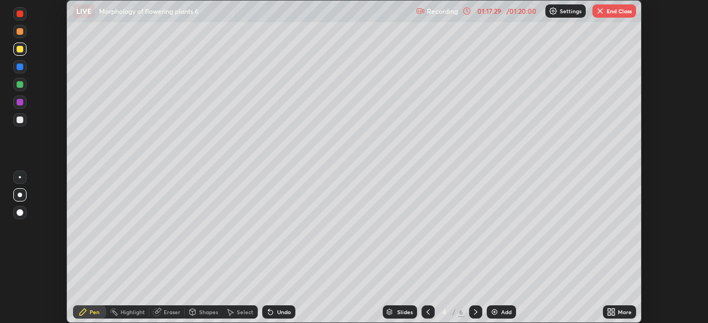 The image size is (708, 323). Describe the element at coordinates (133, 312) in the screenshot. I see `div: Highlight` at that location.